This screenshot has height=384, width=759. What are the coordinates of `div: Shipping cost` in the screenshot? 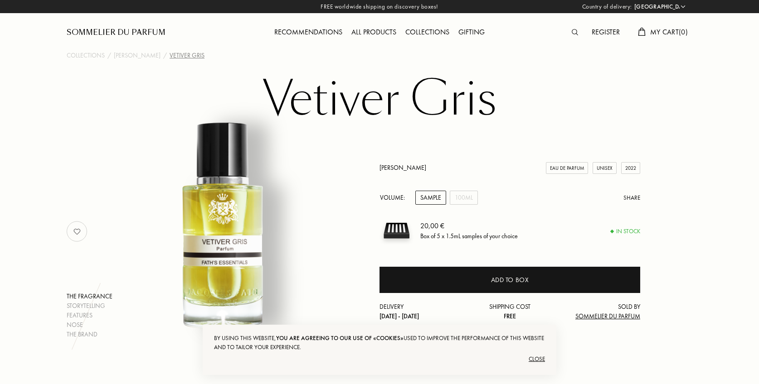 It's located at (510, 312).